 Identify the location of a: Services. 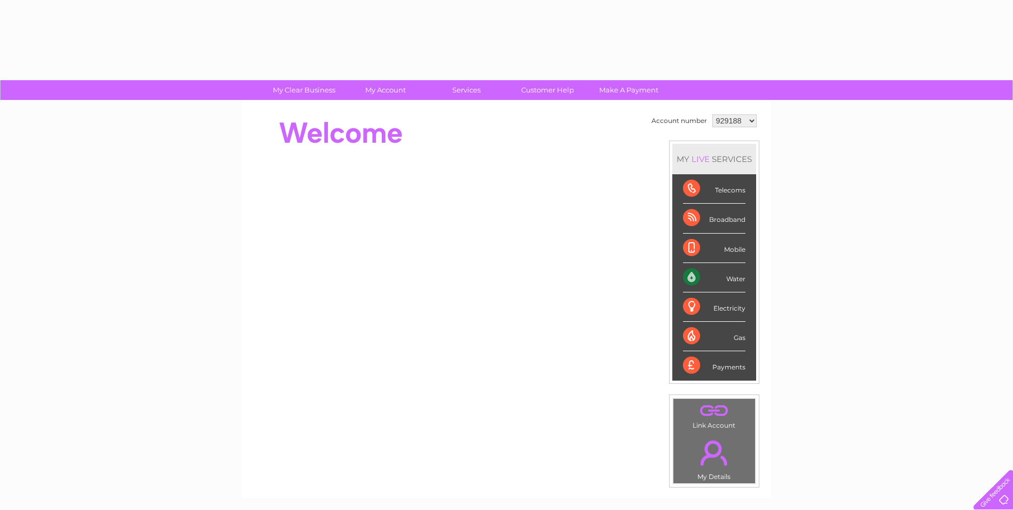
(466, 90).